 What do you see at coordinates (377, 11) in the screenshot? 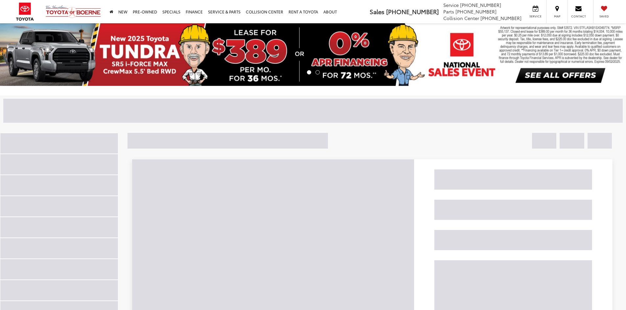
I see `span: Sales` at bounding box center [377, 11].